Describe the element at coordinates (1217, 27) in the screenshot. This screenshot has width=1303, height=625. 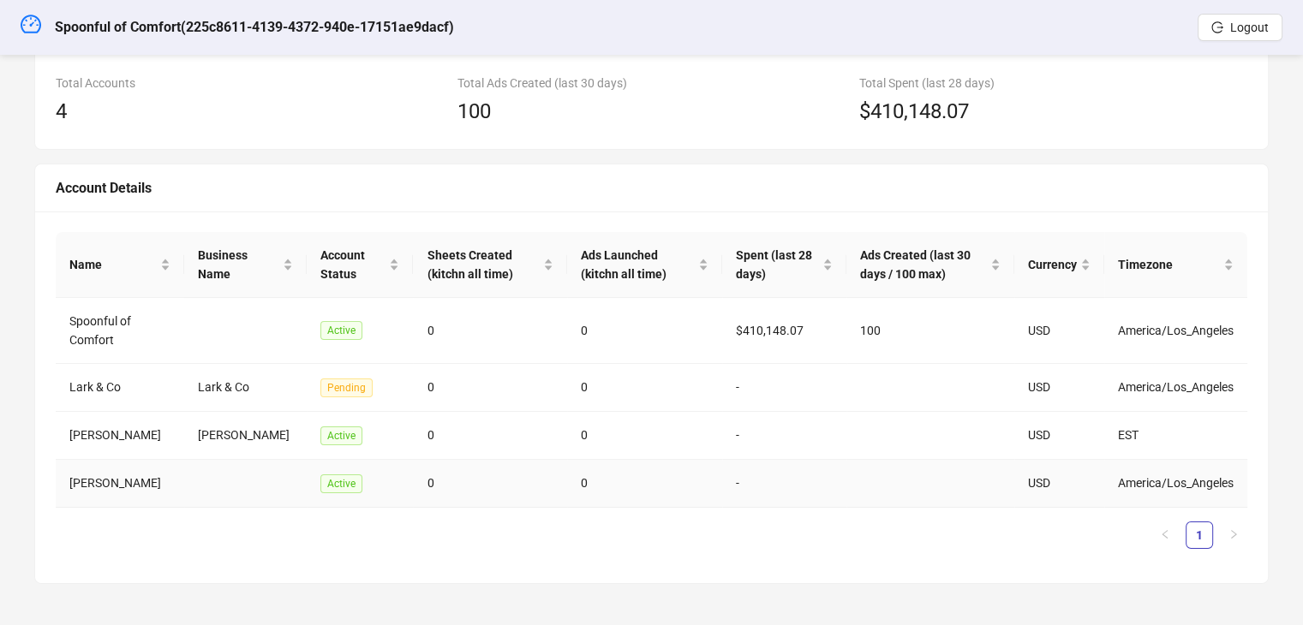
I see `span: logout` at that location.